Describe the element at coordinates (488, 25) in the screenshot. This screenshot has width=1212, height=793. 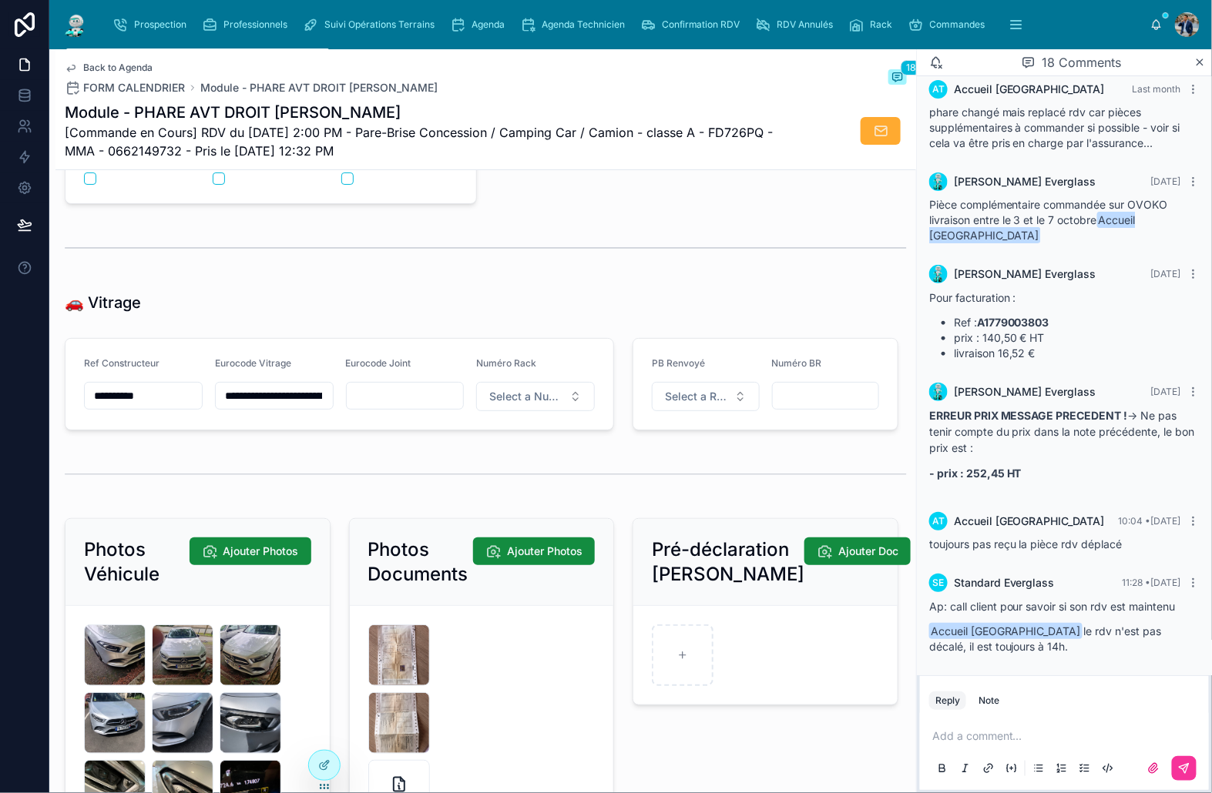
I see `span: Agenda` at that location.